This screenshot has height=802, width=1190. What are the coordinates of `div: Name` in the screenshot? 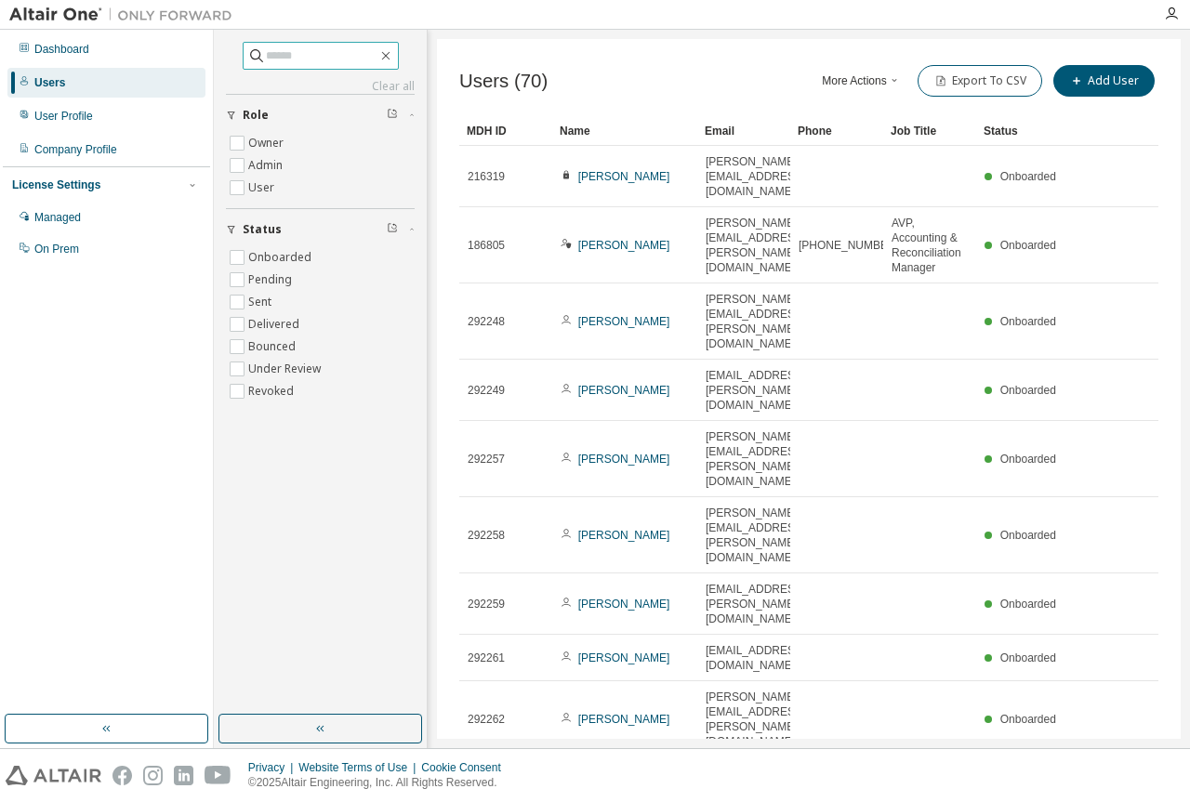 It's located at (625, 131).